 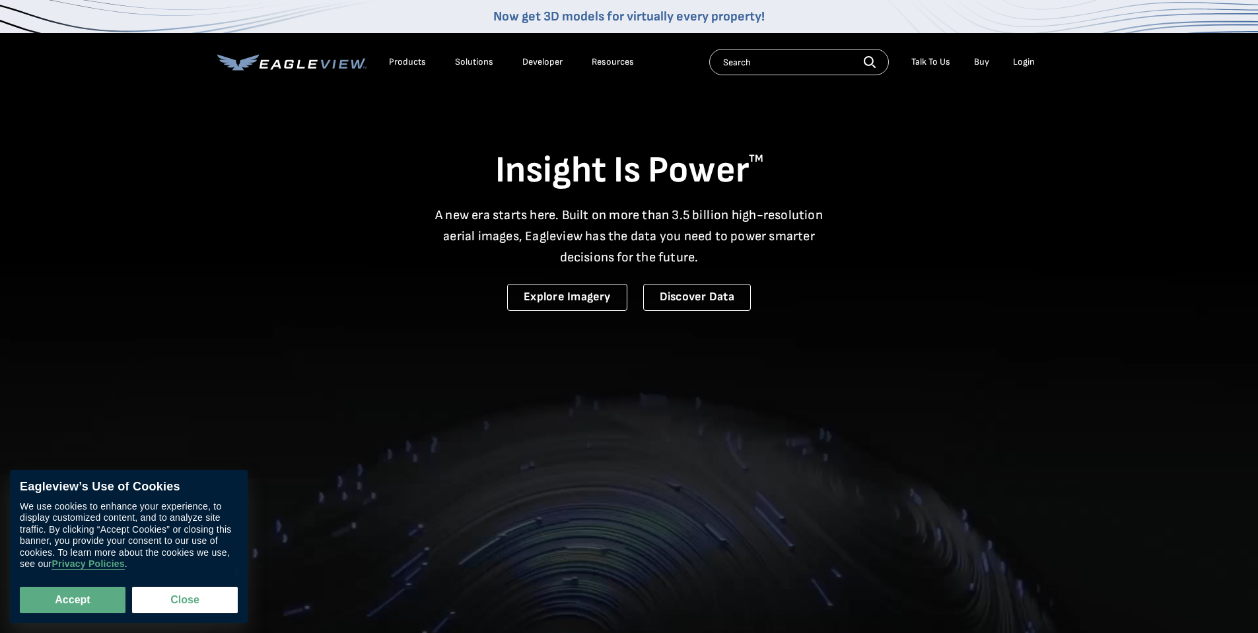 What do you see at coordinates (629, 17) in the screenshot?
I see `a: Now get 3D models for virtually every property!` at bounding box center [629, 17].